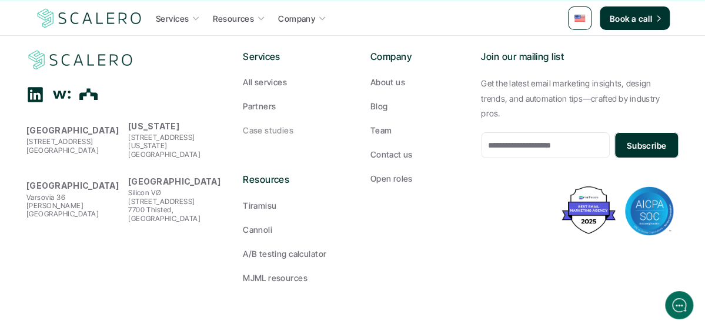  What do you see at coordinates (108, 168) in the screenshot?
I see `span: New conversation` at bounding box center [108, 168].